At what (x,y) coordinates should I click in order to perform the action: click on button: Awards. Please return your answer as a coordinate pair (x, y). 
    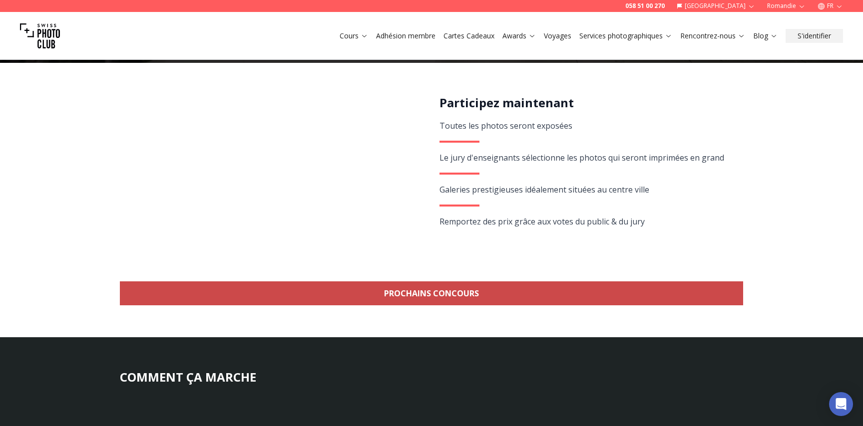
    Looking at the image, I should click on (519, 36).